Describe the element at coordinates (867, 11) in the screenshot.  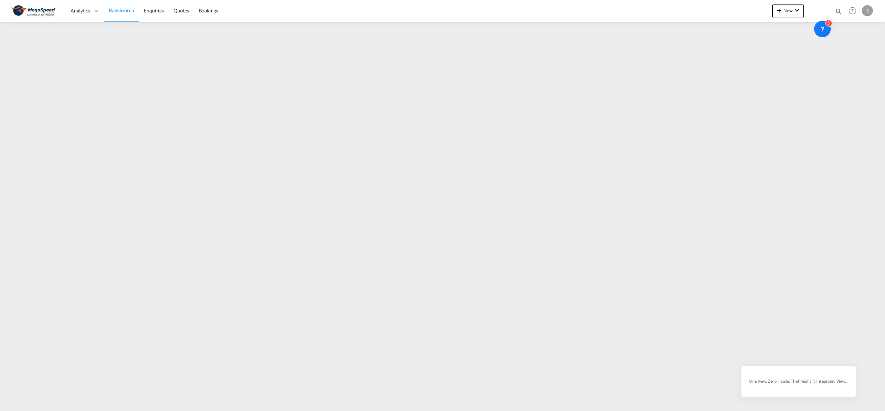
I see `div: S` at that location.